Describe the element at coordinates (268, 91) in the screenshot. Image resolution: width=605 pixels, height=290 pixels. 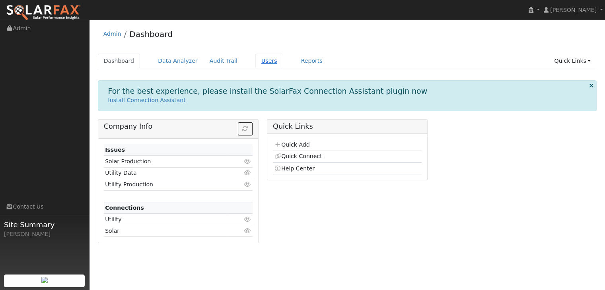
I see `h1: For the best experience, please install the SolarFax Connection Assistant plugin now` at that location.